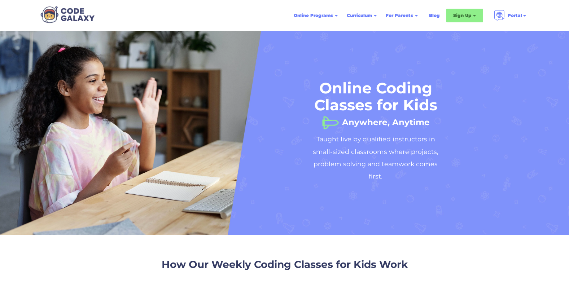 The image size is (569, 282). What do you see at coordinates (285, 265) in the screenshot?
I see `span: How Our Weekly Coding Classes for Kids Work` at bounding box center [285, 265].